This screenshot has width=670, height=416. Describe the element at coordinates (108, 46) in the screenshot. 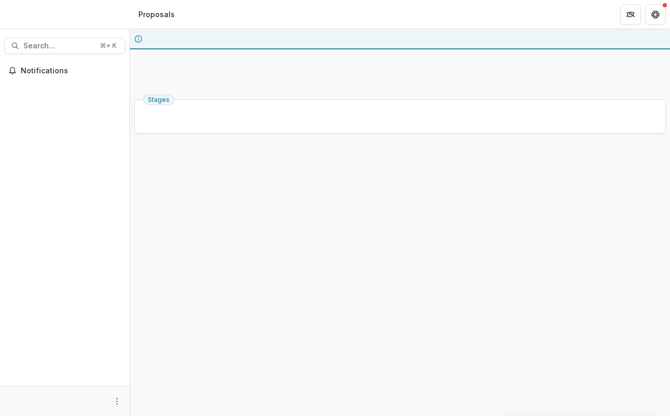

I see `div: ⌘ + K` at that location.